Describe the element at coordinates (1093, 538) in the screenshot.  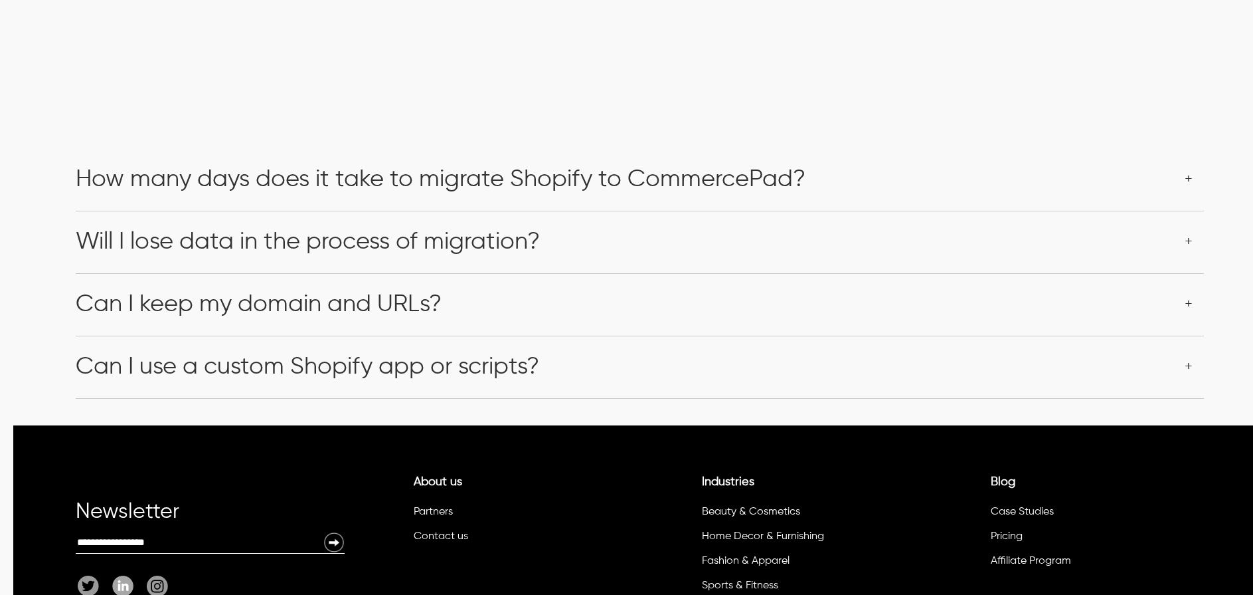
I see `li: Pricing` at that location.